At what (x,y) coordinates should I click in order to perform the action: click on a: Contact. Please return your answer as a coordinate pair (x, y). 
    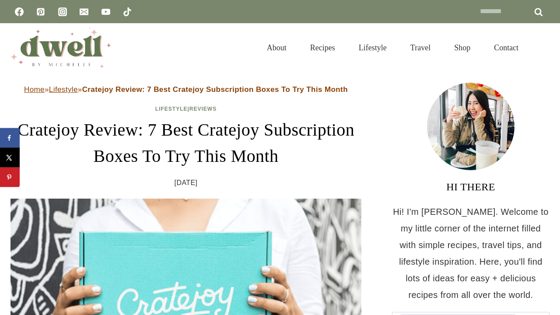
    Looking at the image, I should click on (506, 48).